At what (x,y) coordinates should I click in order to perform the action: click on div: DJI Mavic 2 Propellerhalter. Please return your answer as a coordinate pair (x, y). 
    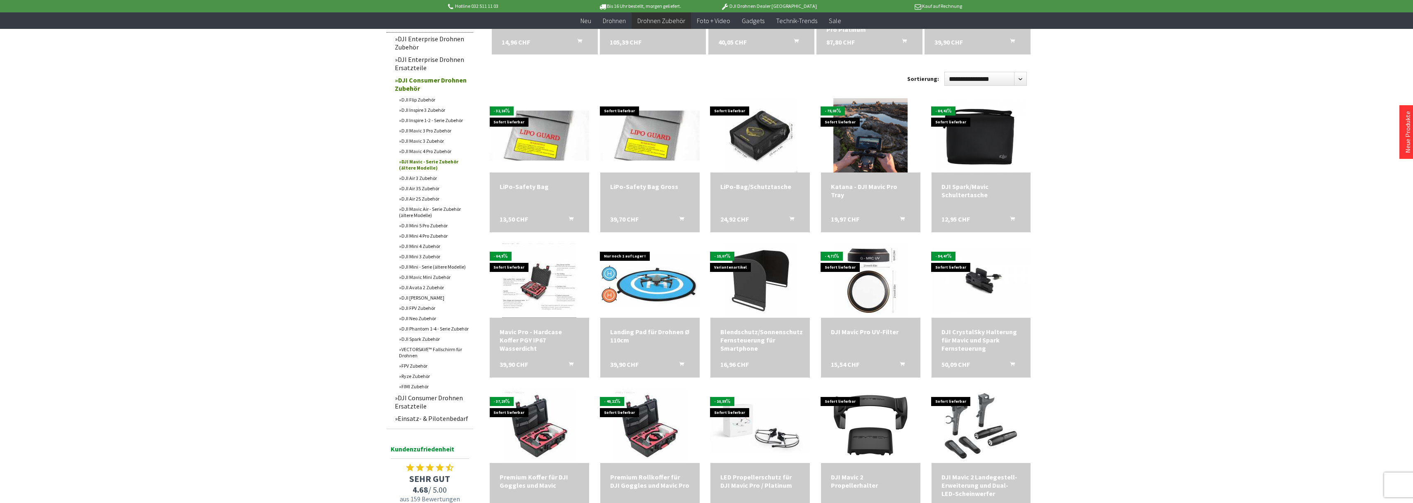
    Looking at the image, I should click on (871, 481).